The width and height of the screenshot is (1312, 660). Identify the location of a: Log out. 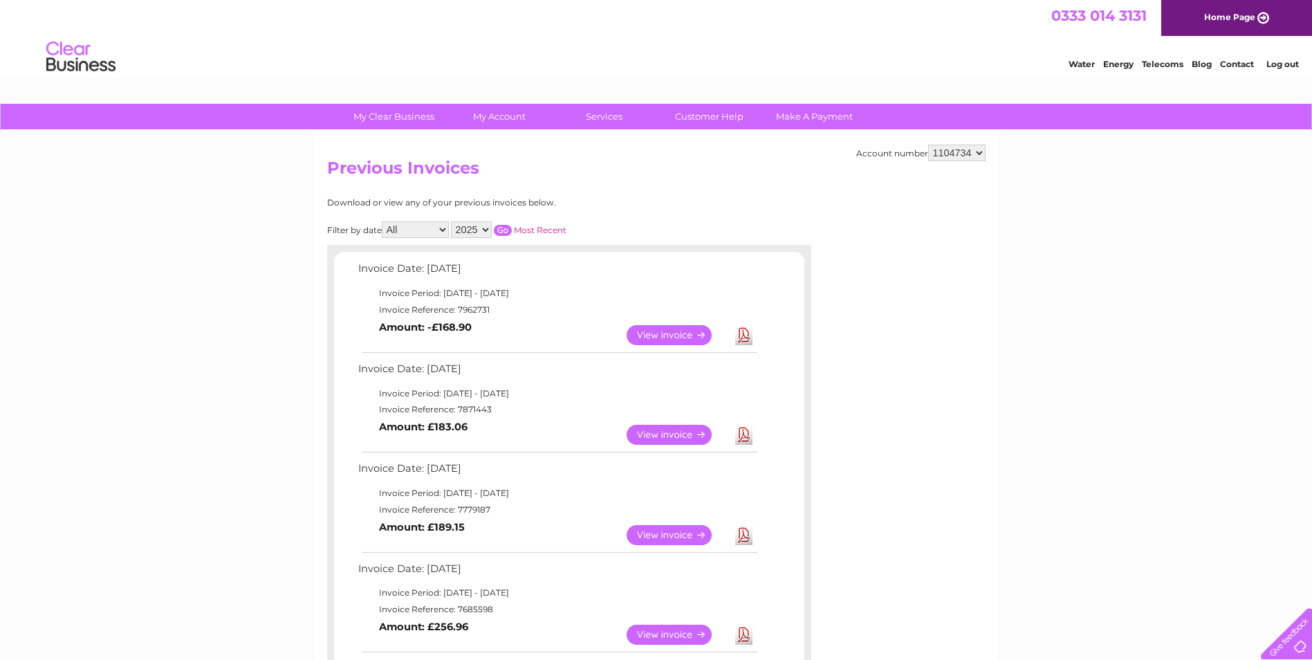
(1282, 64).